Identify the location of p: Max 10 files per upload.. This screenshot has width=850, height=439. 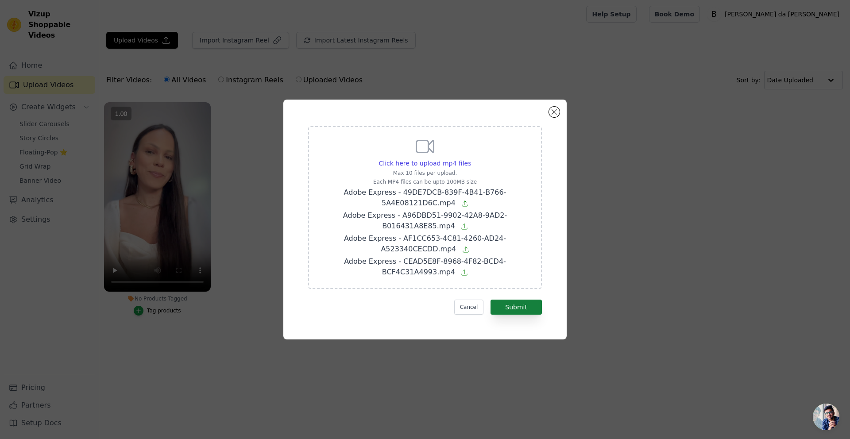
(425, 173).